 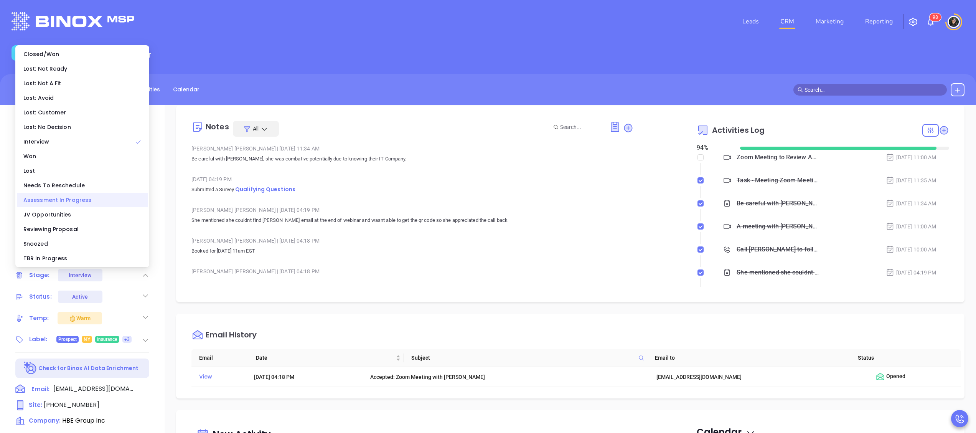 What do you see at coordinates (580, 127) in the screenshot?
I see `input: Search...` at bounding box center [580, 127].